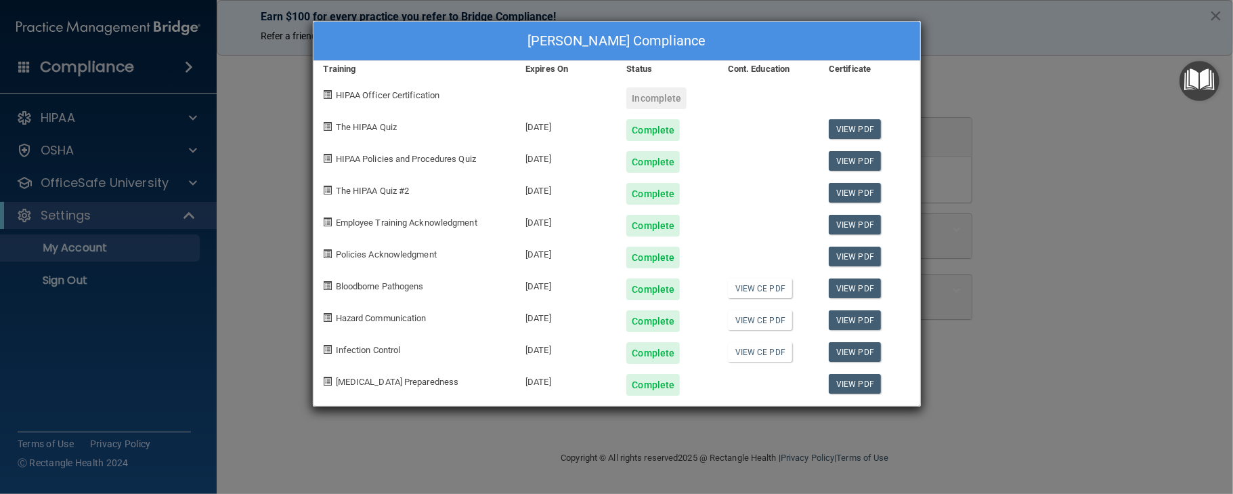  I want to click on span: Hazard Communication, so click(381, 318).